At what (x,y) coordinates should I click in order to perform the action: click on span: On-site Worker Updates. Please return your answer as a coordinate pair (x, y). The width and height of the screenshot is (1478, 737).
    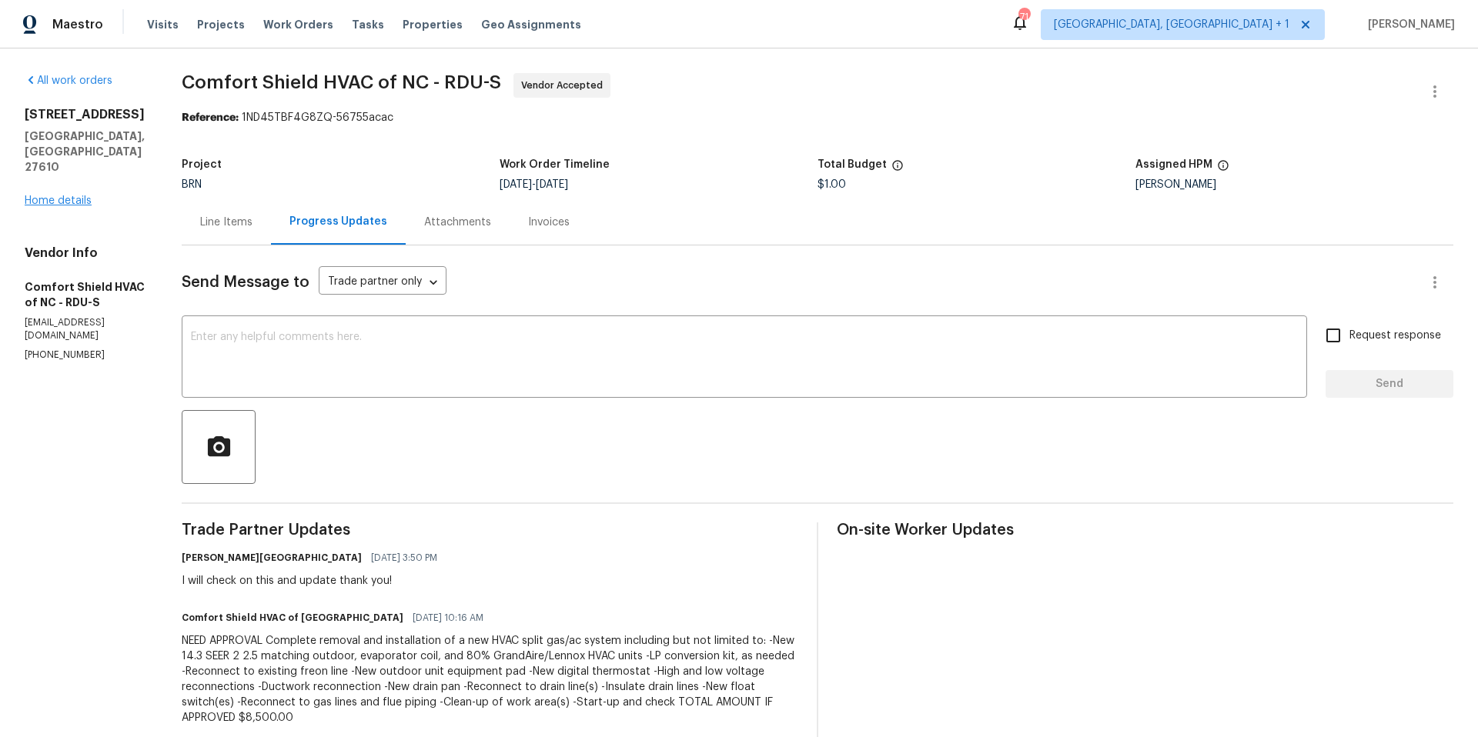
    Looking at the image, I should click on (1144, 530).